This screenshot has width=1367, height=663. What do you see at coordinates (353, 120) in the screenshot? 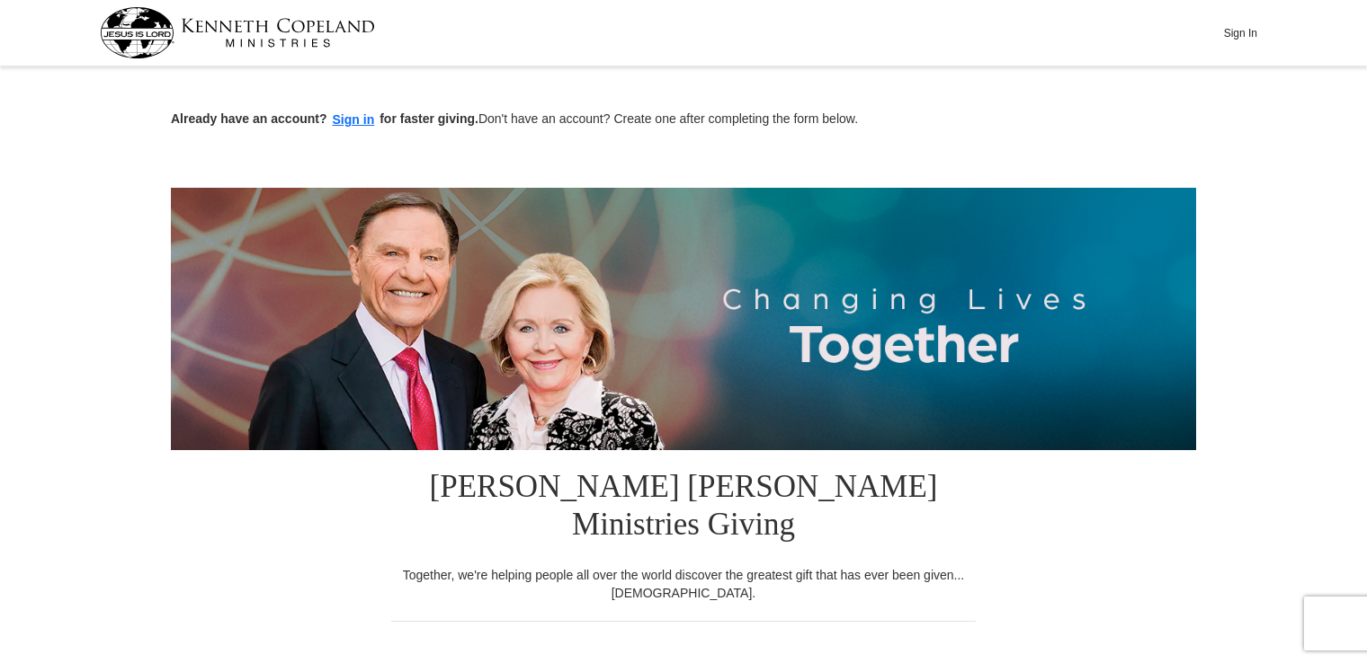
I see `button: Sign in` at bounding box center [353, 120].